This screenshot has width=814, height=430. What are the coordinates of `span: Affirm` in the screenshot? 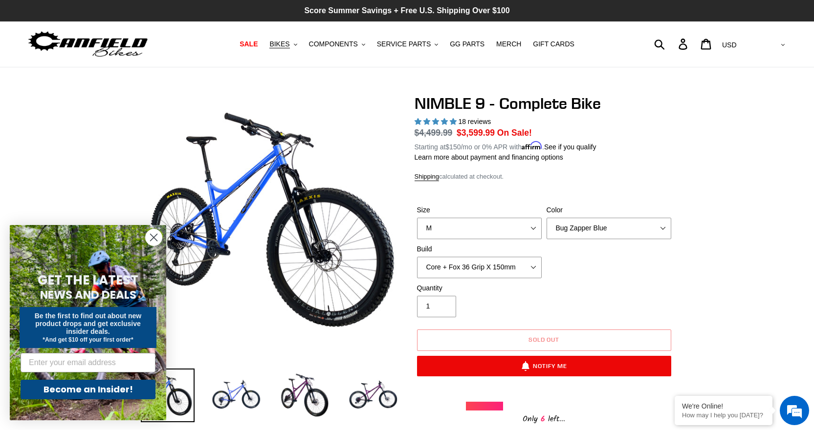 It's located at (532, 146).